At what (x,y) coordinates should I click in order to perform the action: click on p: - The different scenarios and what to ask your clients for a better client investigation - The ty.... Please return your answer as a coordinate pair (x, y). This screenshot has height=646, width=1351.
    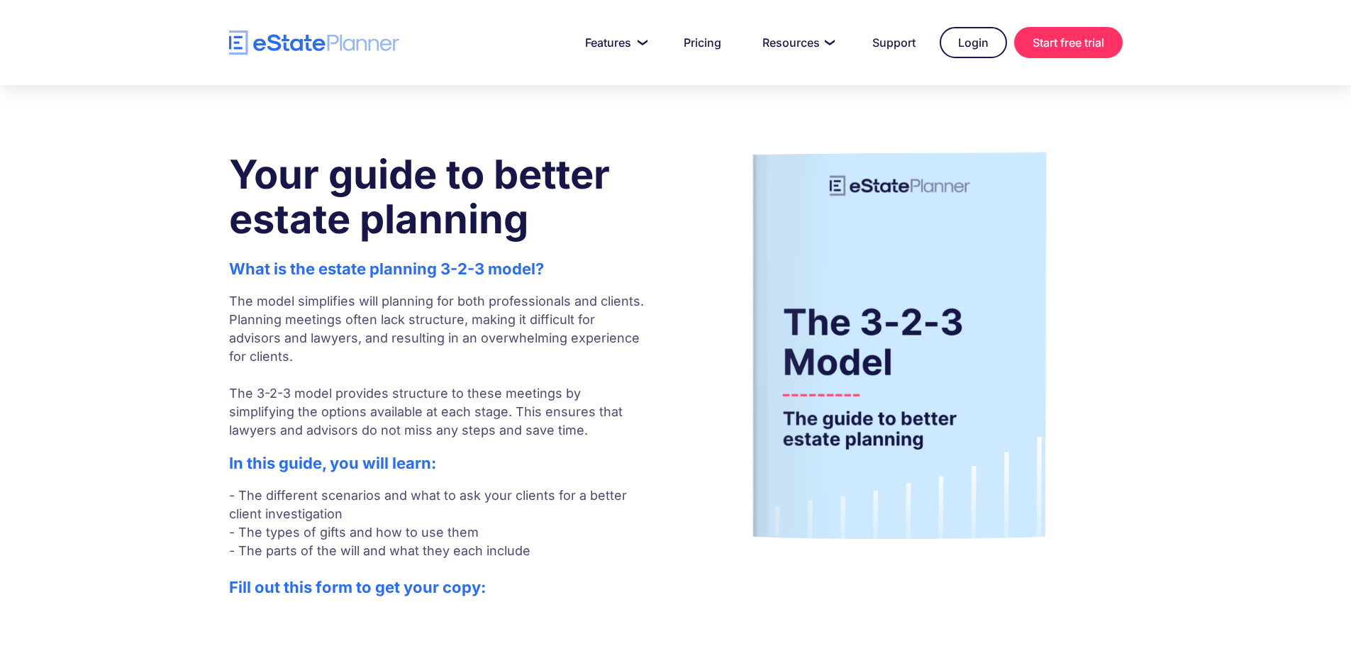
    Looking at the image, I should click on (439, 523).